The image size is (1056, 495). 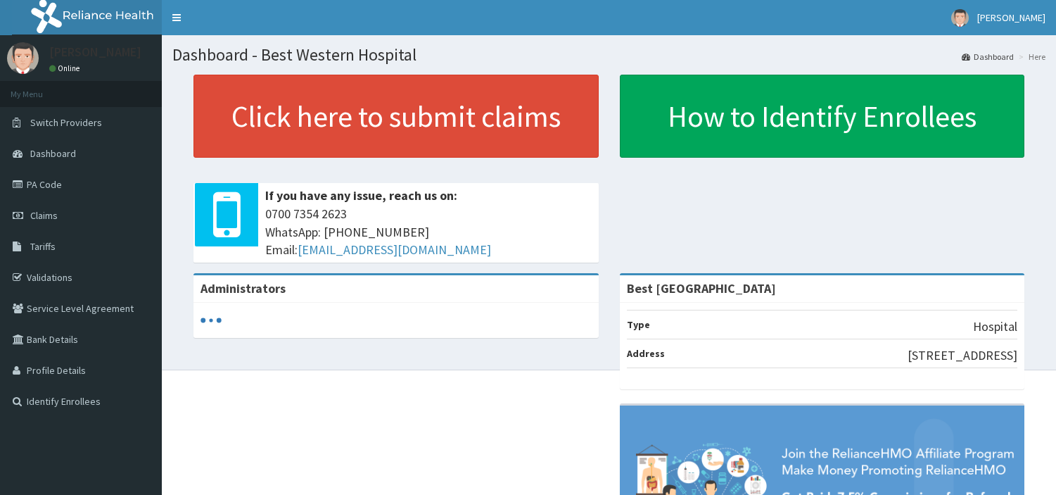 I want to click on span: Claims, so click(x=44, y=215).